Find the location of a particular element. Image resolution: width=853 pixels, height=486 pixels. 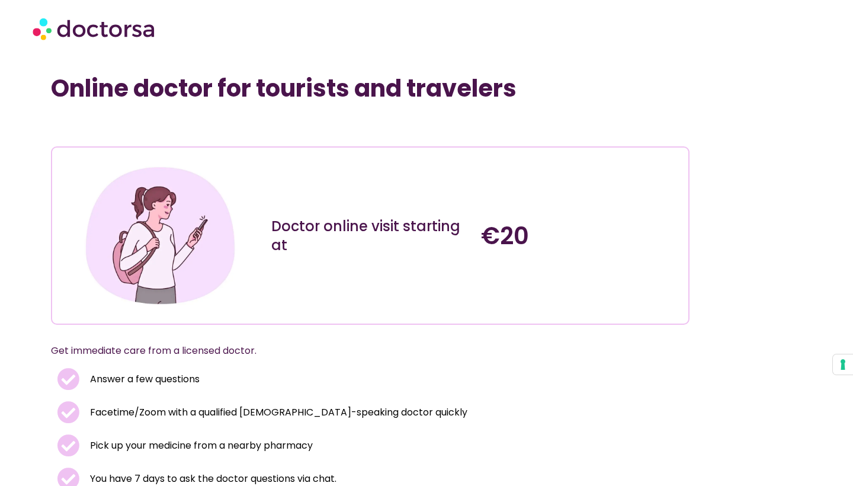

span: Answer a few questions is located at coordinates (143, 379).